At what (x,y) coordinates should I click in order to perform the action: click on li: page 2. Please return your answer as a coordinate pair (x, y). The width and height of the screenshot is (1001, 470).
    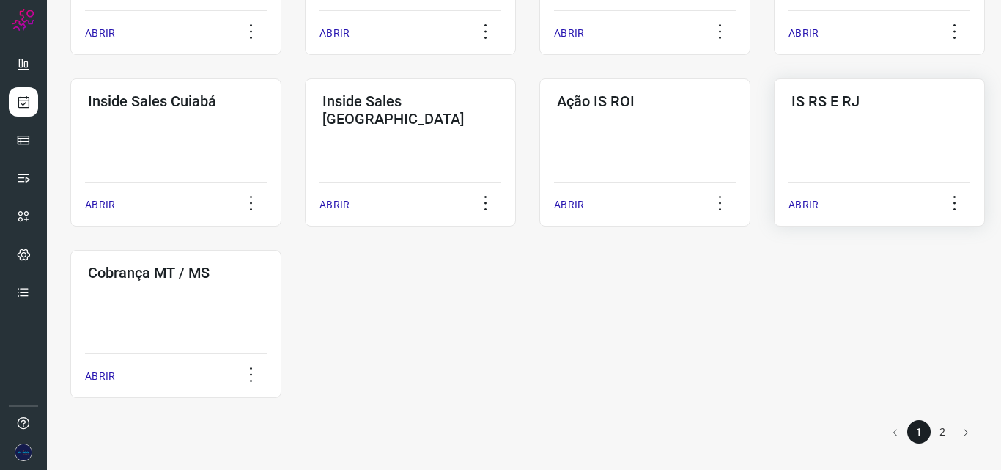
    Looking at the image, I should click on (942, 432).